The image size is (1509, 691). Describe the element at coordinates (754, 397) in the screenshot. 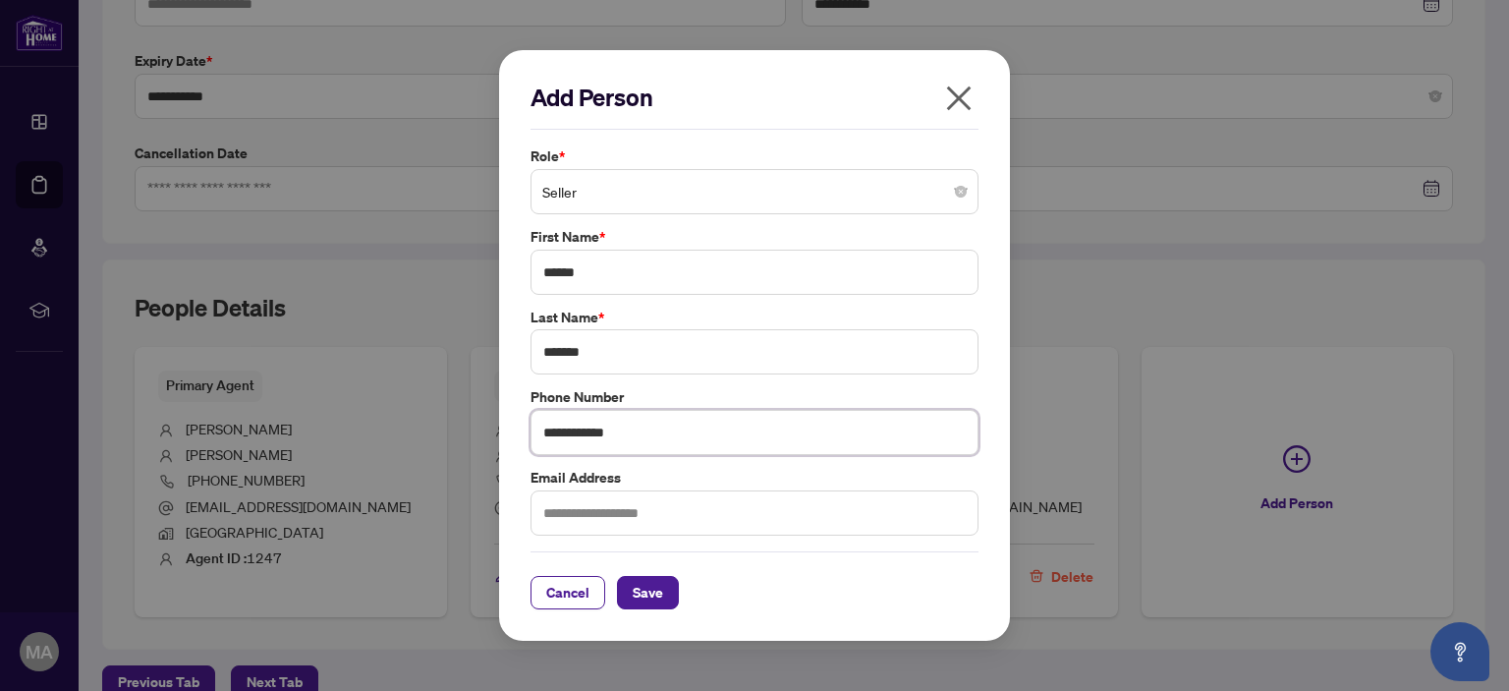

I see `label: Phone Number` at that location.